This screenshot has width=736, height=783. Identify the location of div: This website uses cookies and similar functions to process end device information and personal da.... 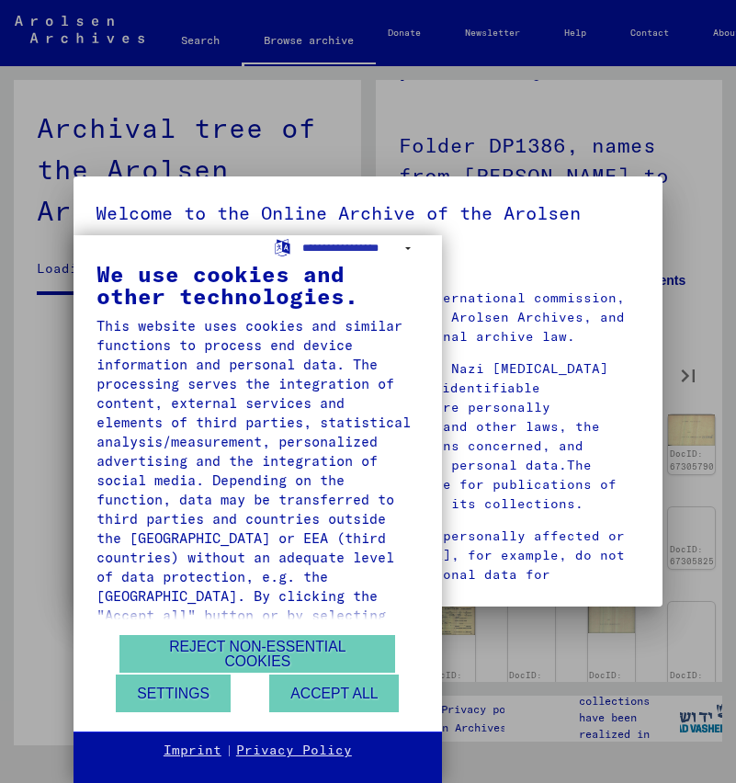
(257, 528).